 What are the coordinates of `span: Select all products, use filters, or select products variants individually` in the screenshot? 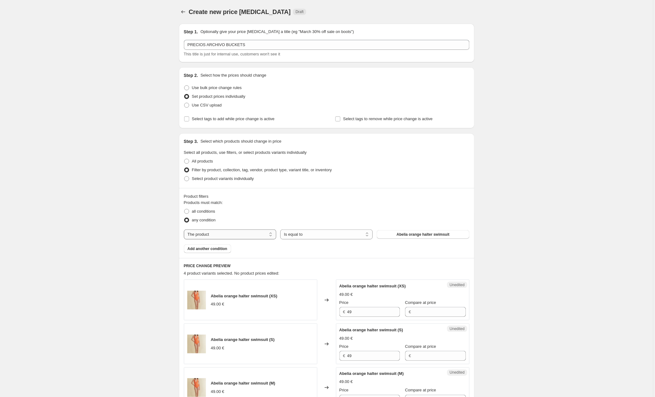 It's located at (245, 152).